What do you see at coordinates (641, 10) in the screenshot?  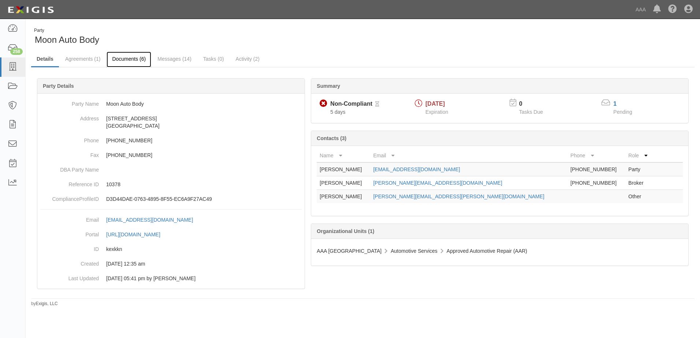 I see `a: AAA` at bounding box center [641, 10].